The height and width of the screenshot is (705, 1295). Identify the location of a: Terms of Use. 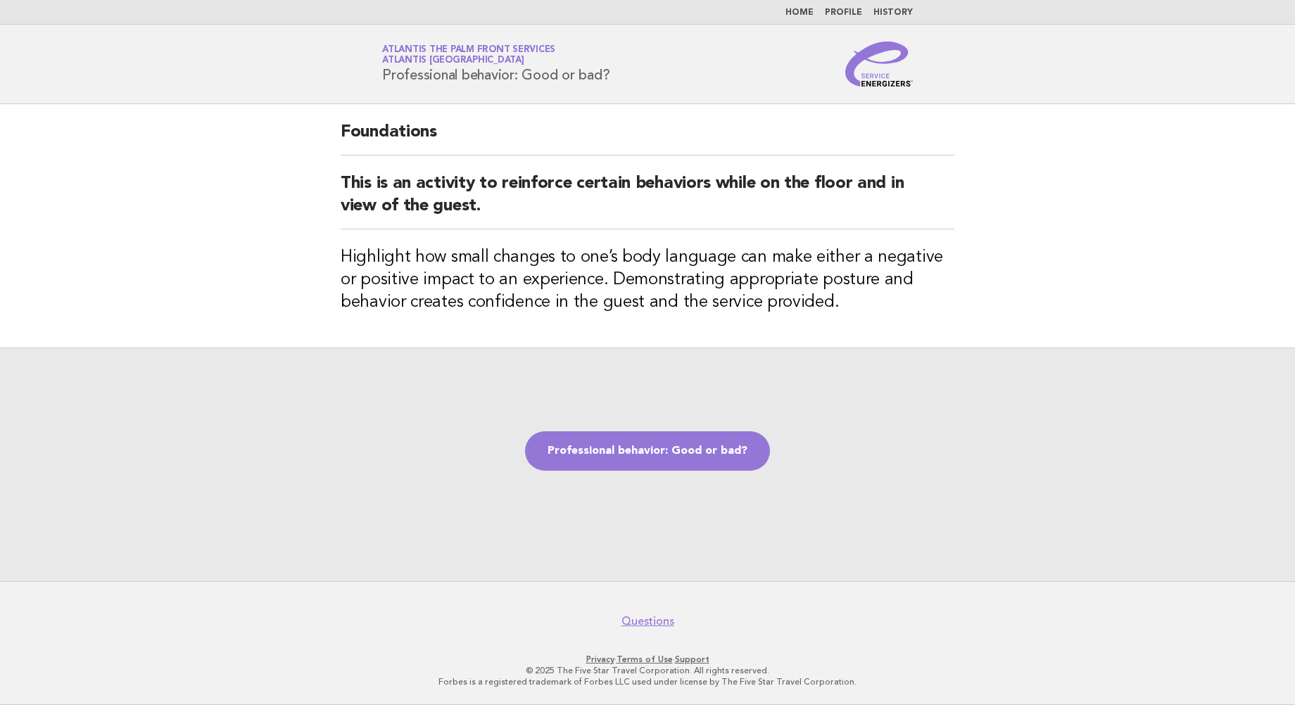
(645, 659).